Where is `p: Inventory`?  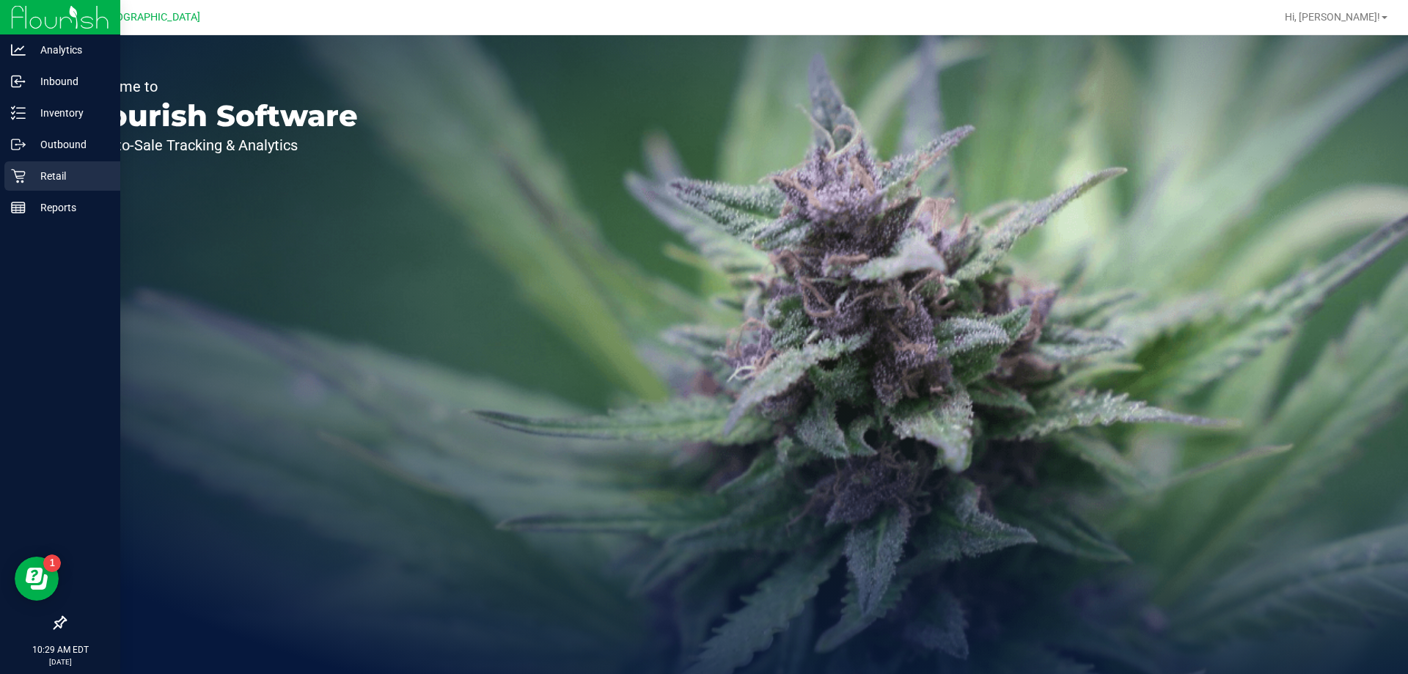 p: Inventory is located at coordinates (70, 113).